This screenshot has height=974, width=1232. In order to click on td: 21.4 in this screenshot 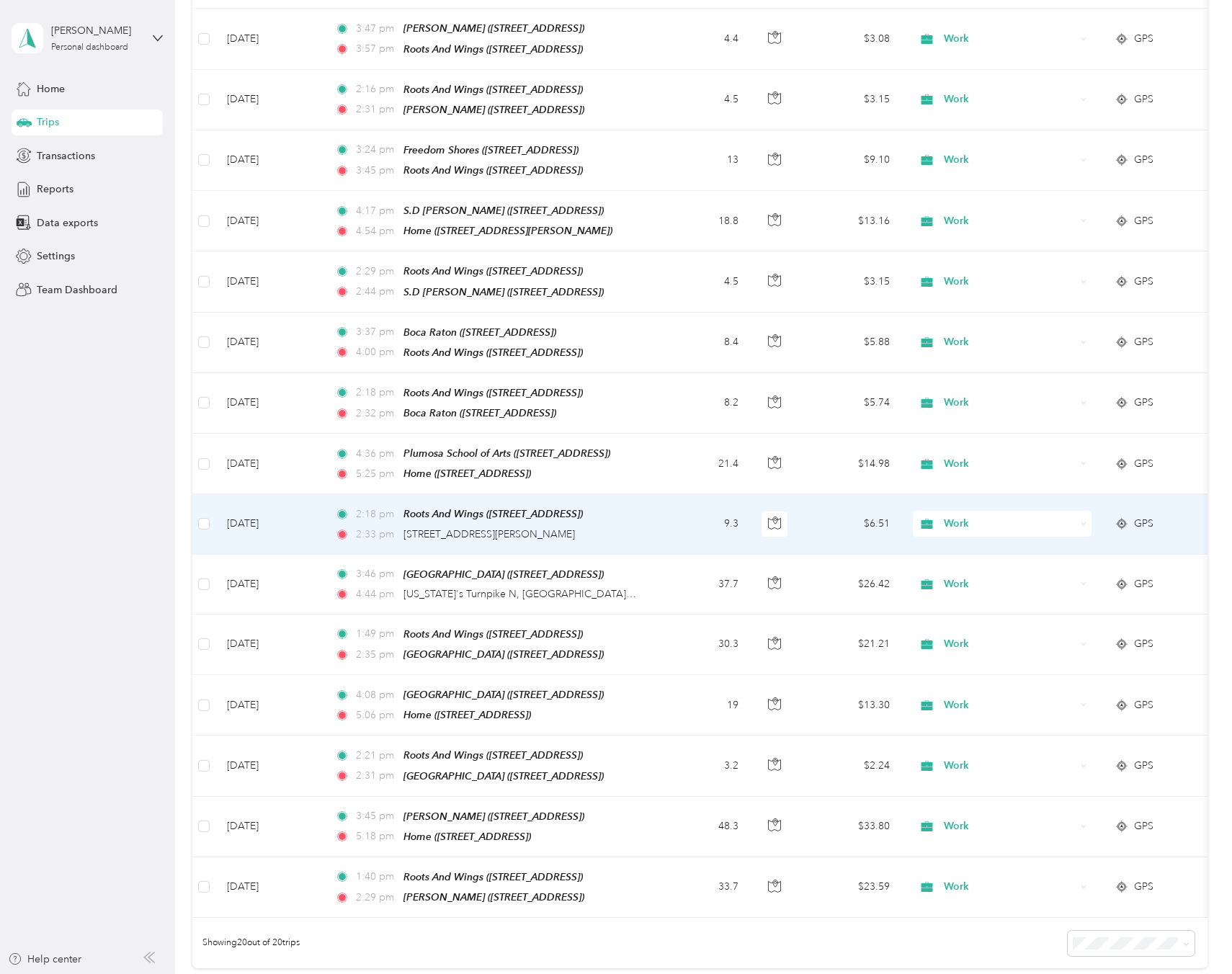, I will do `click(702, 464)`.